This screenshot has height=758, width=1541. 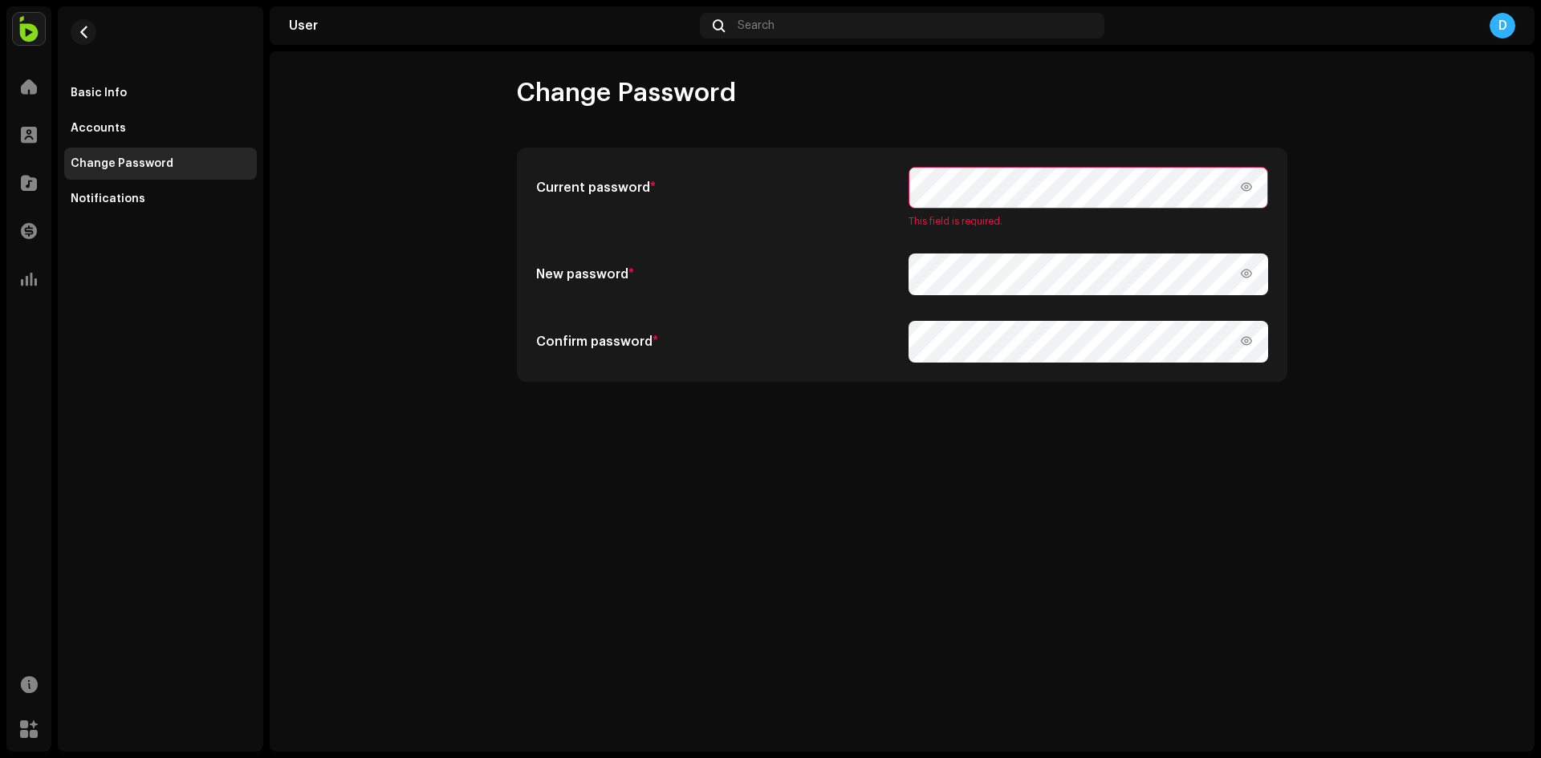 What do you see at coordinates (161, 199) in the screenshot?
I see `re-m-nav-item: Notifications` at bounding box center [161, 199].